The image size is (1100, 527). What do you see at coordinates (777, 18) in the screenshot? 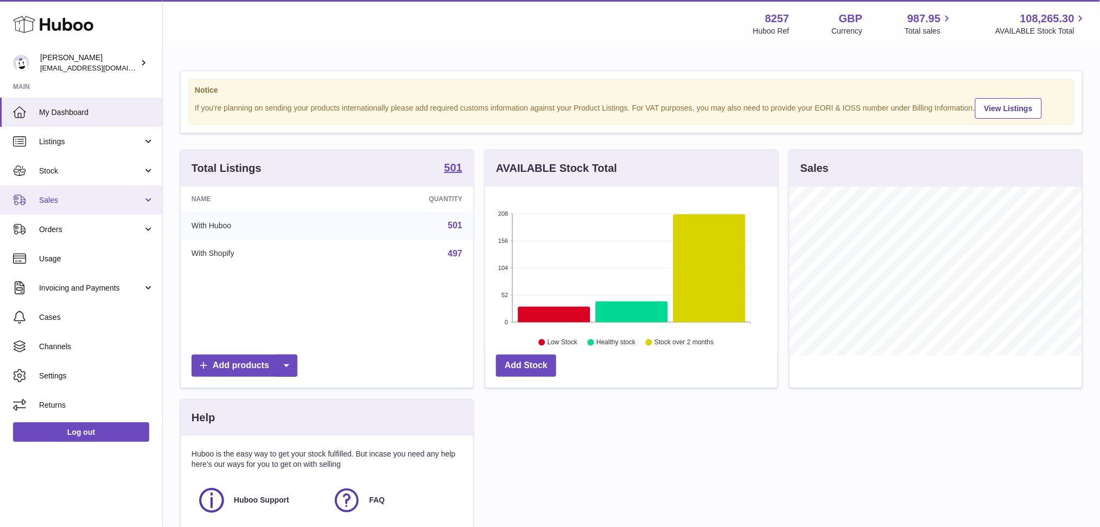
I see `strong: 8257` at bounding box center [777, 18].